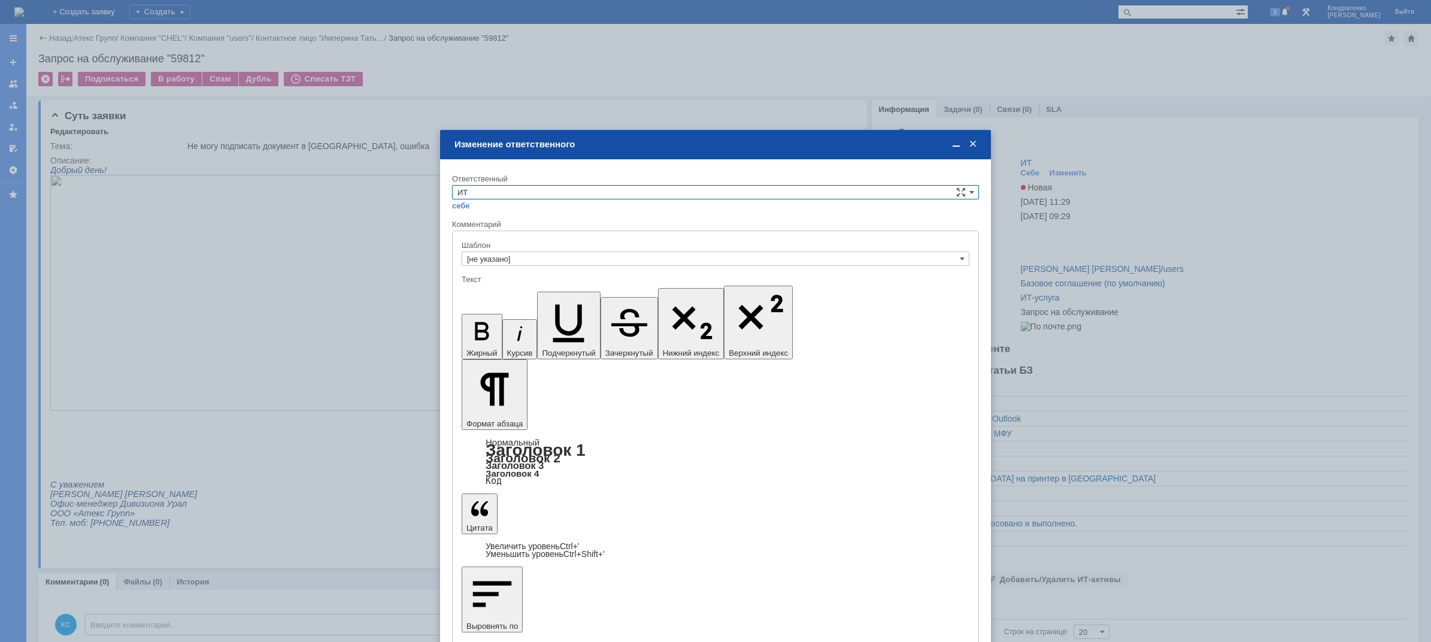 The image size is (1431, 642). I want to click on button: Подчеркнутый, so click(568, 325).